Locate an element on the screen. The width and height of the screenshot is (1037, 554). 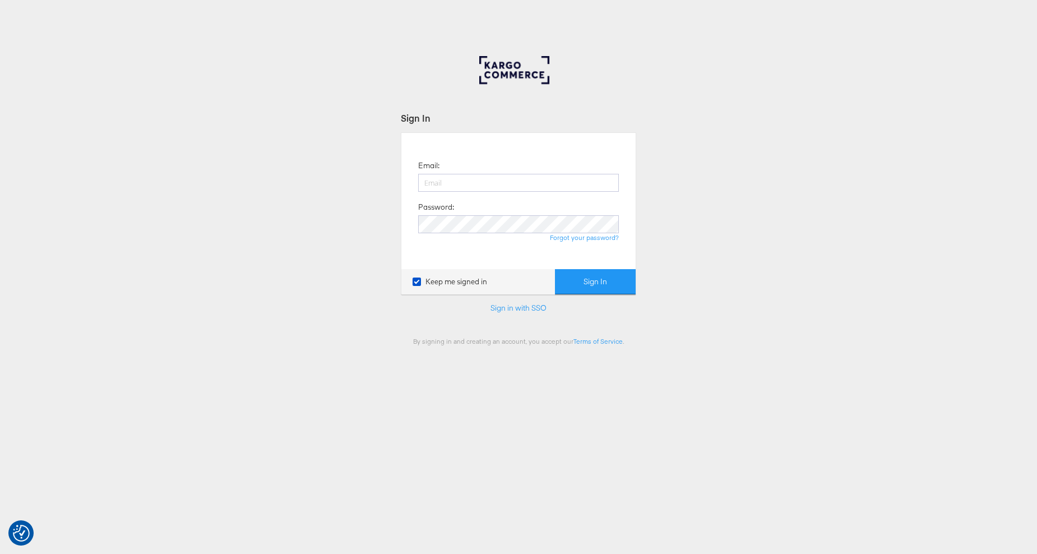
button: Sign In is located at coordinates (595, 281).